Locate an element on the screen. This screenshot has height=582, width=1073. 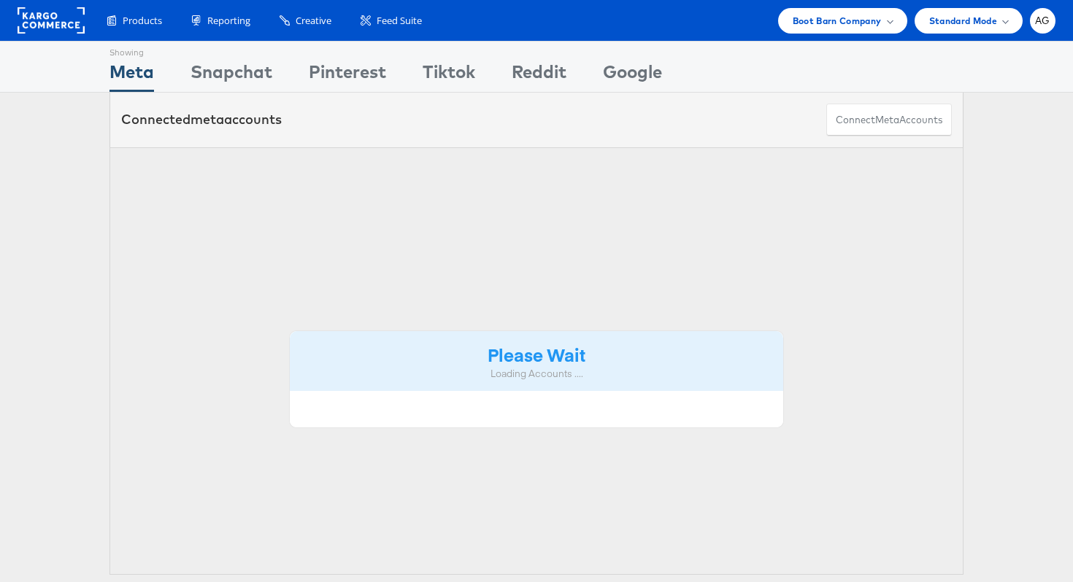
div: Snapchat is located at coordinates (231, 75).